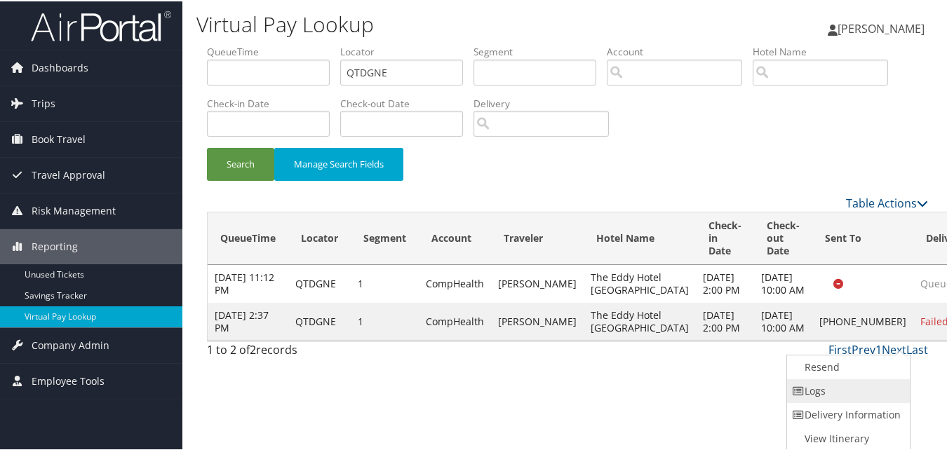  I want to click on span: Employee Tools, so click(68, 380).